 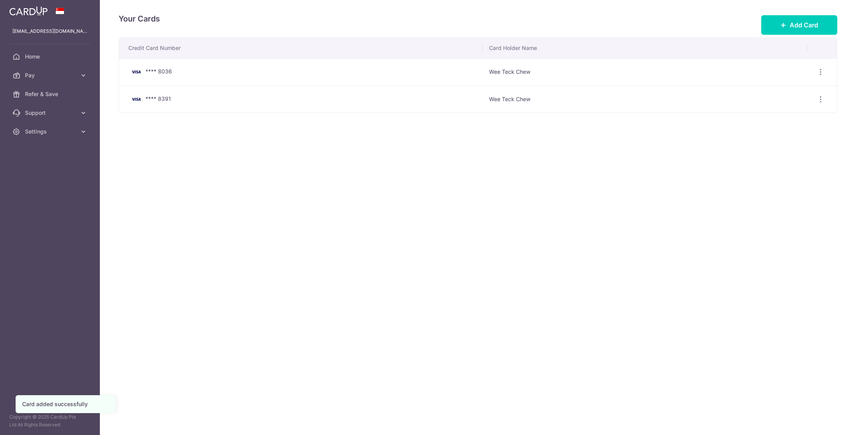 I want to click on span: Settings, so click(x=51, y=131).